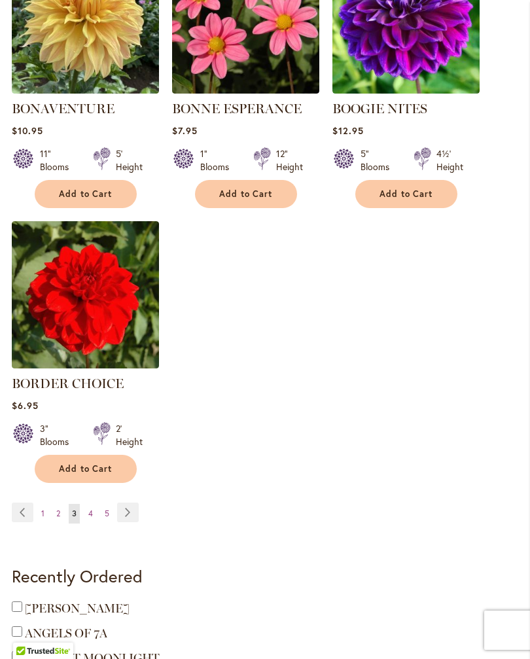 The height and width of the screenshot is (659, 530). What do you see at coordinates (58, 160) in the screenshot?
I see `div: 11" Blooms` at bounding box center [58, 160].